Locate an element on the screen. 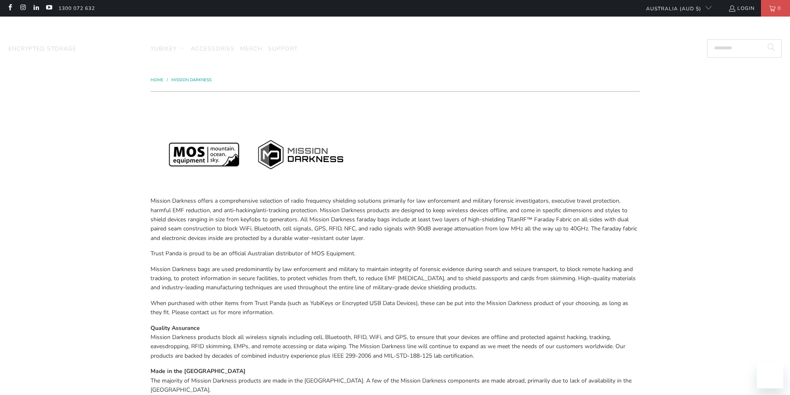 This screenshot has width=790, height=395. p: Mission Darkness bags are used predominantly by law enforcement and military to maintain integrit... is located at coordinates (395, 279).